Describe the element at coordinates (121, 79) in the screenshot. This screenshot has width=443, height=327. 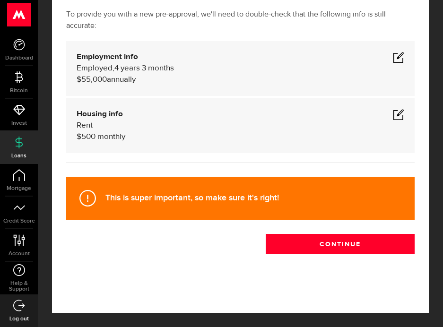
I see `span: annually` at that location.